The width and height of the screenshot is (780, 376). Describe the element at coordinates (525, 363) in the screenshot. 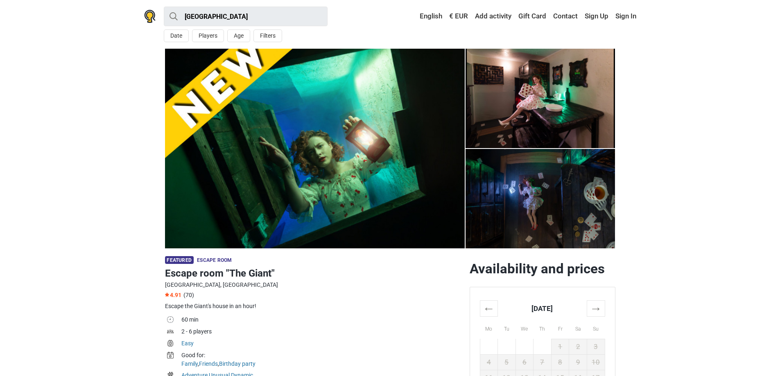

I see `td: 6` at that location.